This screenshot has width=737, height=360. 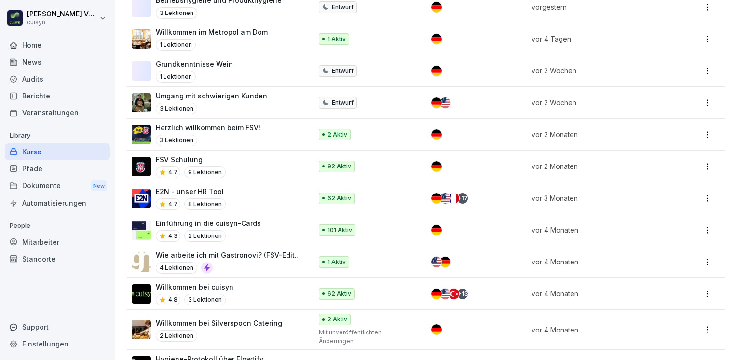 I want to click on a: News, so click(x=57, y=62).